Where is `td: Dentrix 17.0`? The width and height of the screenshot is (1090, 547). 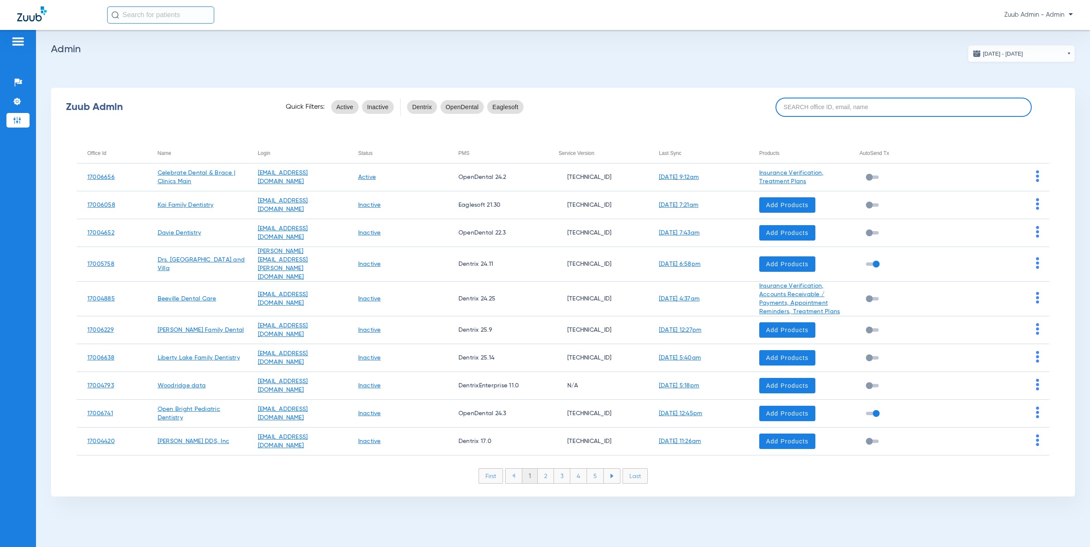 td: Dentrix 17.0 is located at coordinates (498, 442).